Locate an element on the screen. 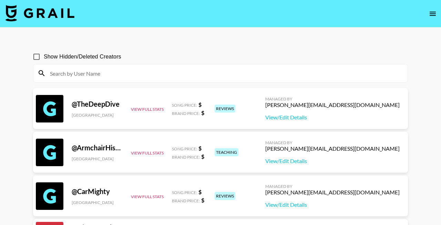  div: @ CarMighty is located at coordinates (97, 191).